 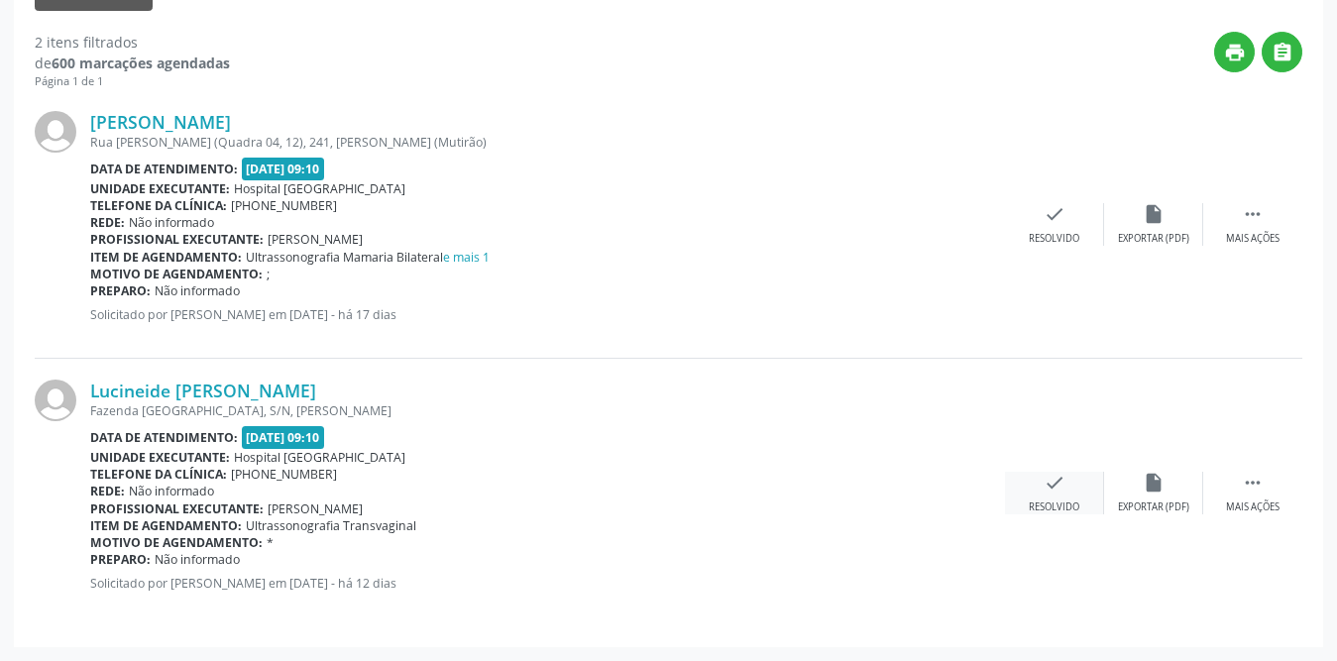 I want to click on button: print, so click(x=1234, y=52).